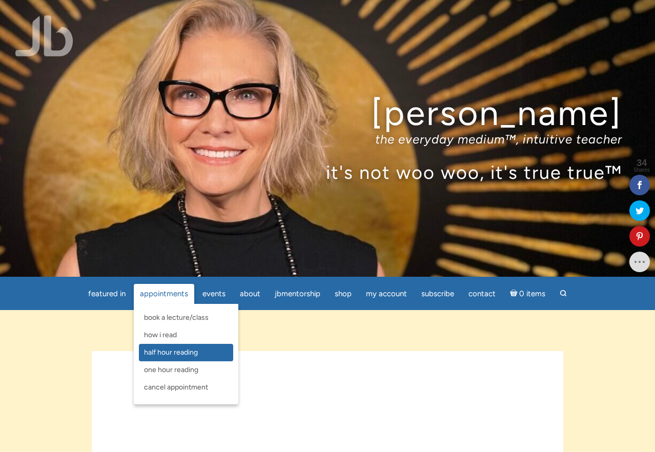 The image size is (655, 452). I want to click on span: Subscribe, so click(438, 294).